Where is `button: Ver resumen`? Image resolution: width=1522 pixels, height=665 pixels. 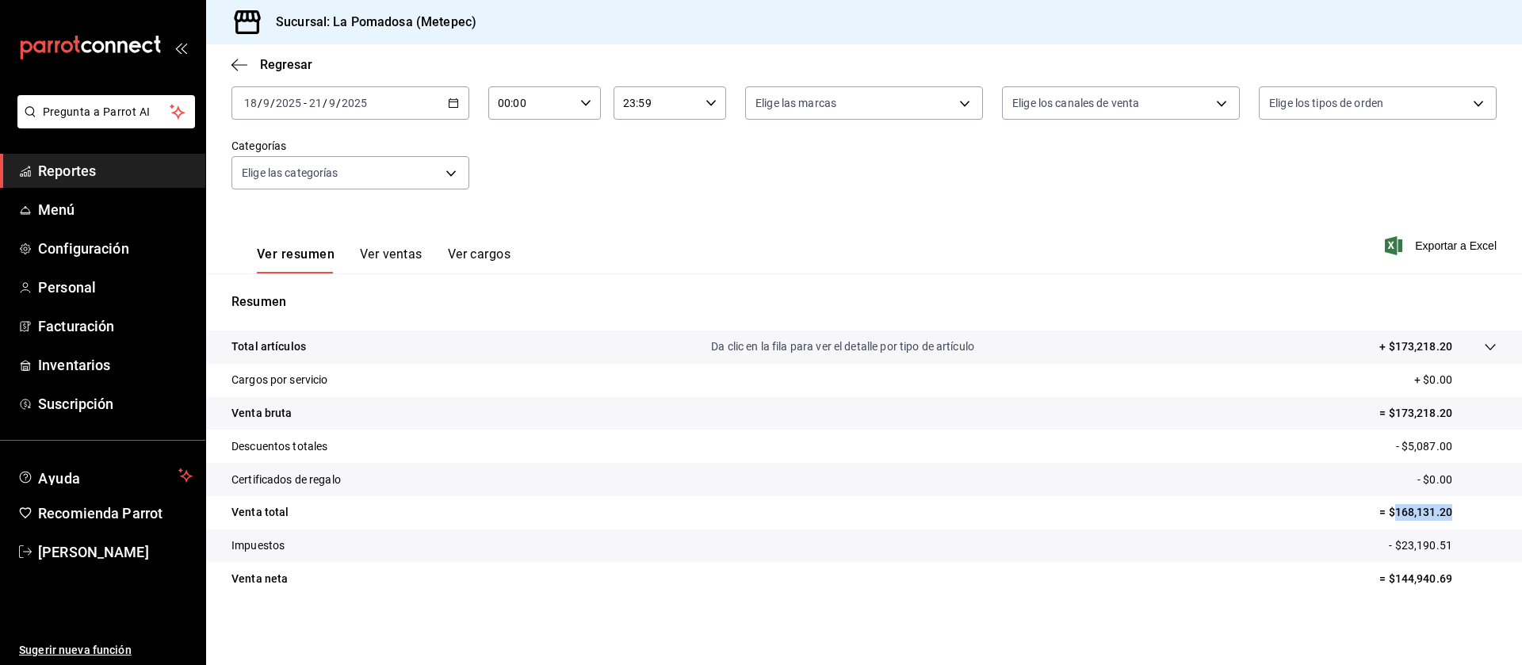
button: Ver resumen is located at coordinates (296, 260).